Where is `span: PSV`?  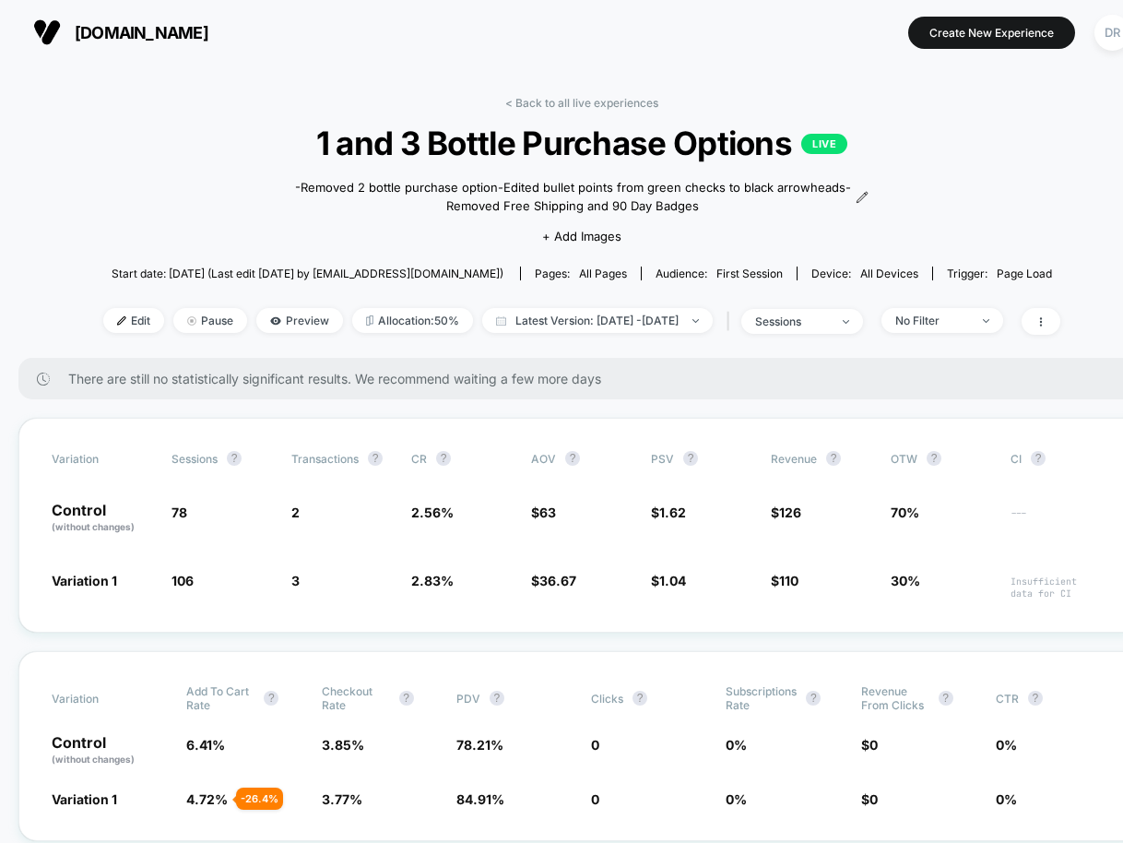
span: PSV is located at coordinates (662, 458).